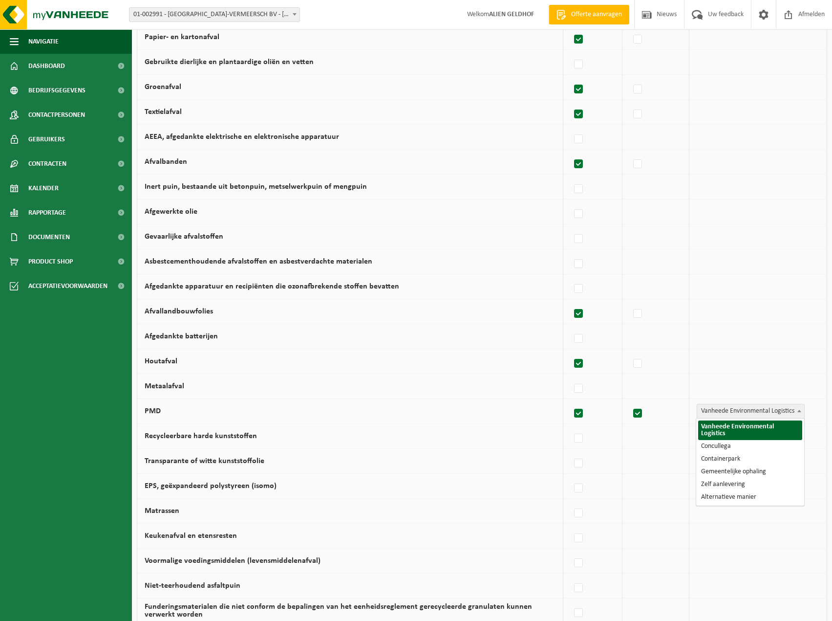 Image resolution: width=832 pixels, height=621 pixels. I want to click on li: Gemeentelijke ophaling, so click(750, 472).